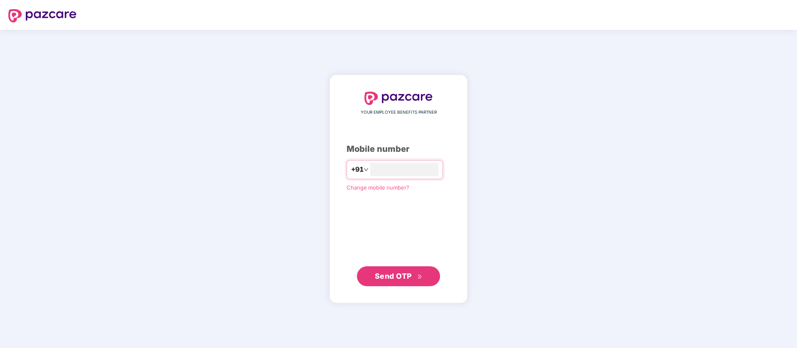 The width and height of the screenshot is (797, 348). Describe the element at coordinates (378, 188) in the screenshot. I see `a: Change mobile number?` at that location.